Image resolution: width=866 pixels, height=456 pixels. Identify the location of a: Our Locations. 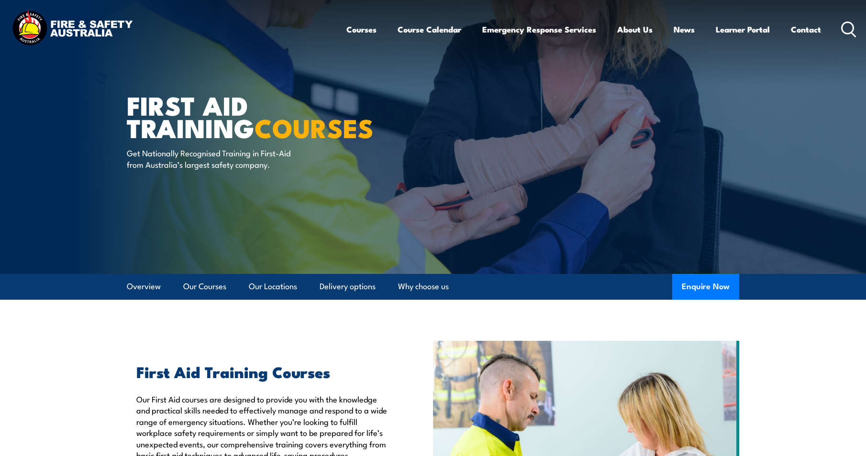
(273, 287).